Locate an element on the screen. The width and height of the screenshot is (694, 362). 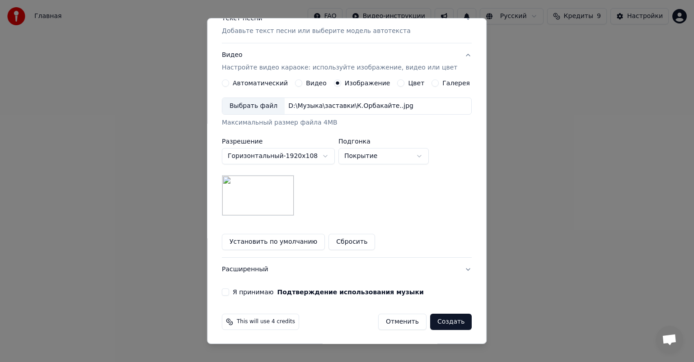
label: Галерея is located at coordinates (456, 83).